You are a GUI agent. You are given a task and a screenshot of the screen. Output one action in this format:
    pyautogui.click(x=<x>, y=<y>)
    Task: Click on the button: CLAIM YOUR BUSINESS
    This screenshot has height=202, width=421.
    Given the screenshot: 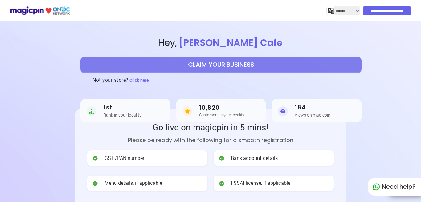 What is the action you would take?
    pyautogui.click(x=221, y=65)
    